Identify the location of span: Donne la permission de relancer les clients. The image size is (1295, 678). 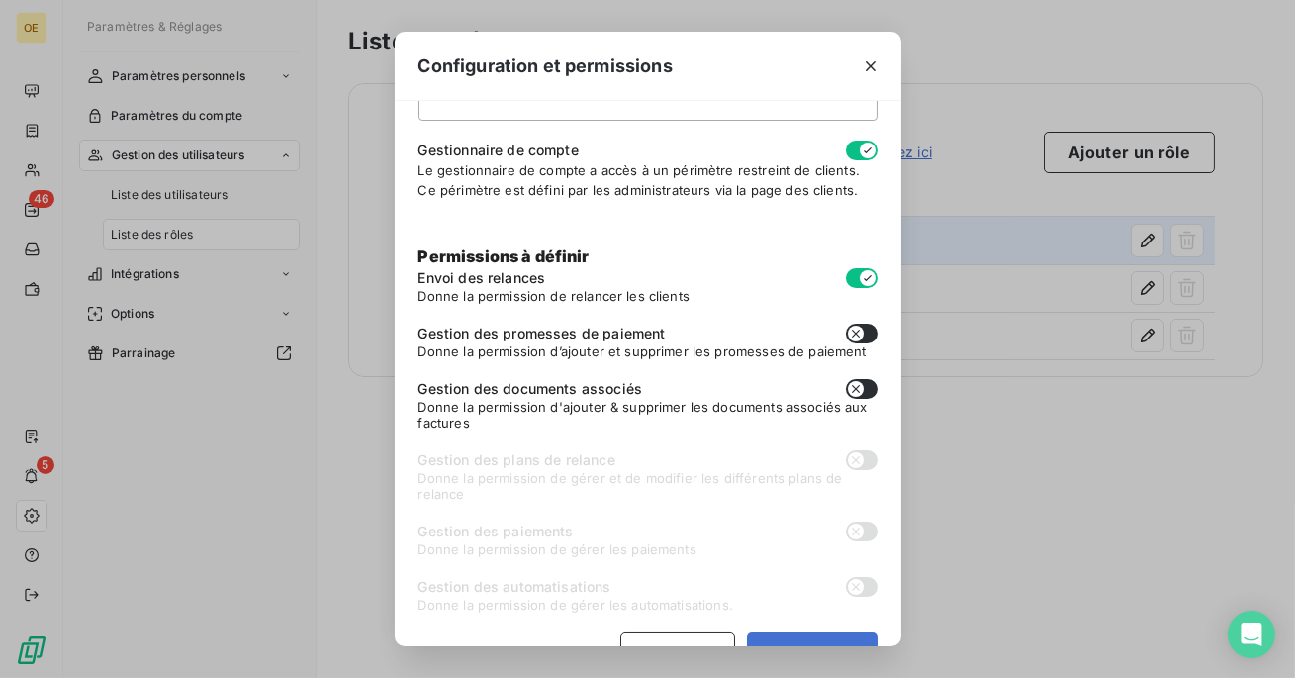
(648, 296).